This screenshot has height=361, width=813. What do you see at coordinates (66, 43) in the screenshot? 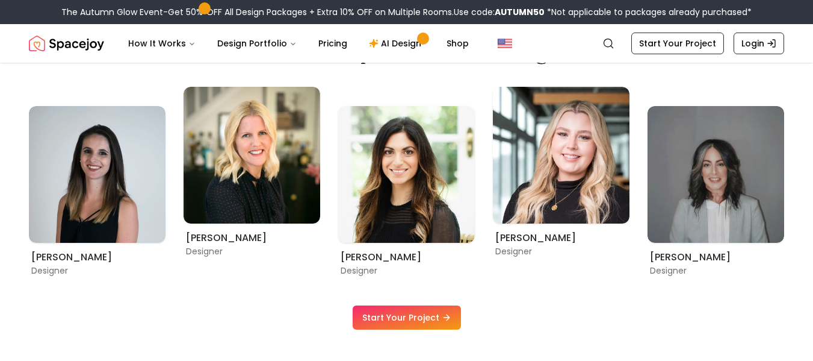
I see `a: Spacejoy` at bounding box center [66, 43].